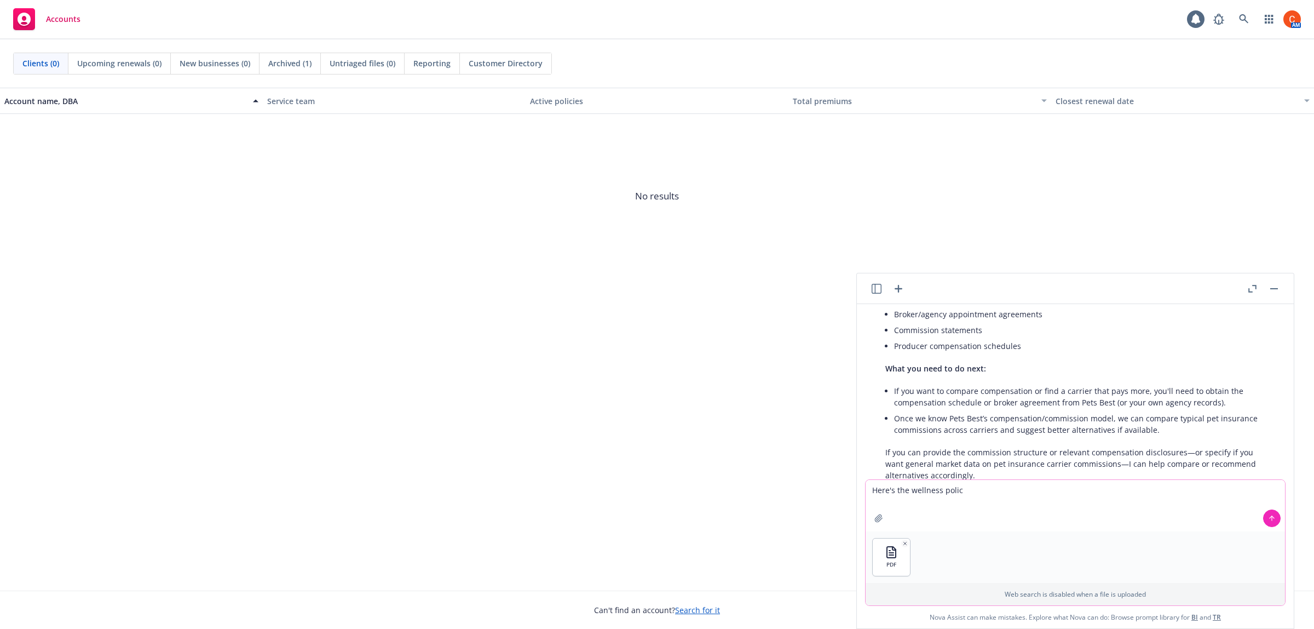  Describe the element at coordinates (1080, 346) in the screenshot. I see `li: Producer compensation schedules` at that location.